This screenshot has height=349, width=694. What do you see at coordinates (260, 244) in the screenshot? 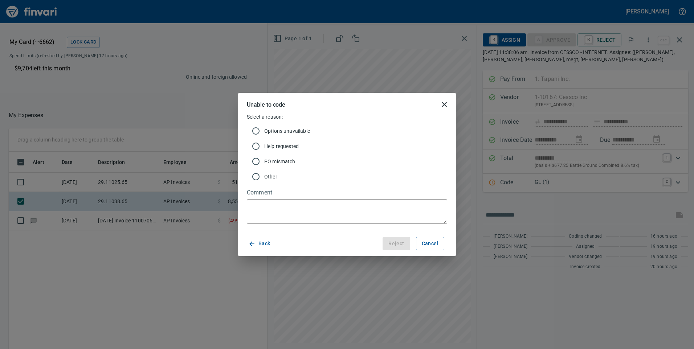
I see `span: Back` at bounding box center [260, 244].